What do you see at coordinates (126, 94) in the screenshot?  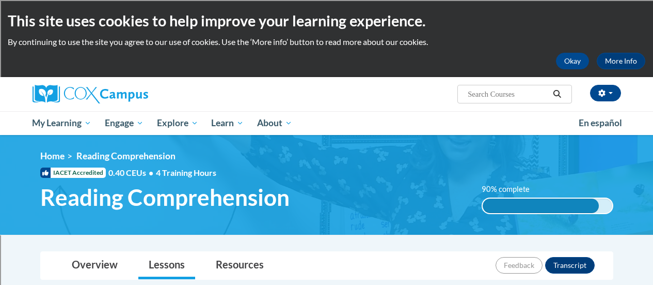 I see `a: Cox Campus` at bounding box center [126, 94].